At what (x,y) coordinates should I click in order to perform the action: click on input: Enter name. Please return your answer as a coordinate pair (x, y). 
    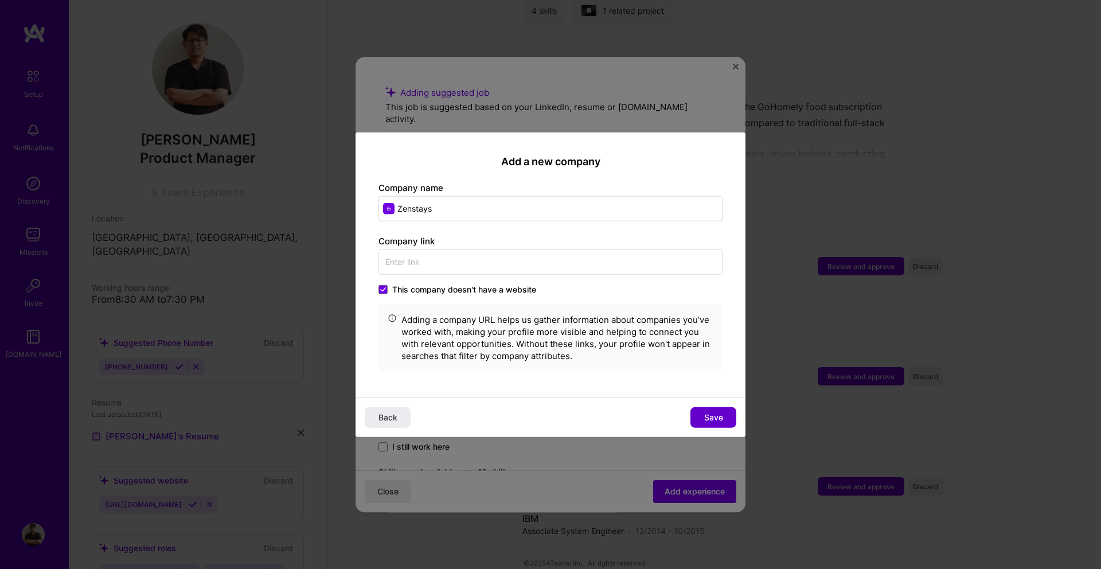
    Looking at the image, I should click on (551, 208).